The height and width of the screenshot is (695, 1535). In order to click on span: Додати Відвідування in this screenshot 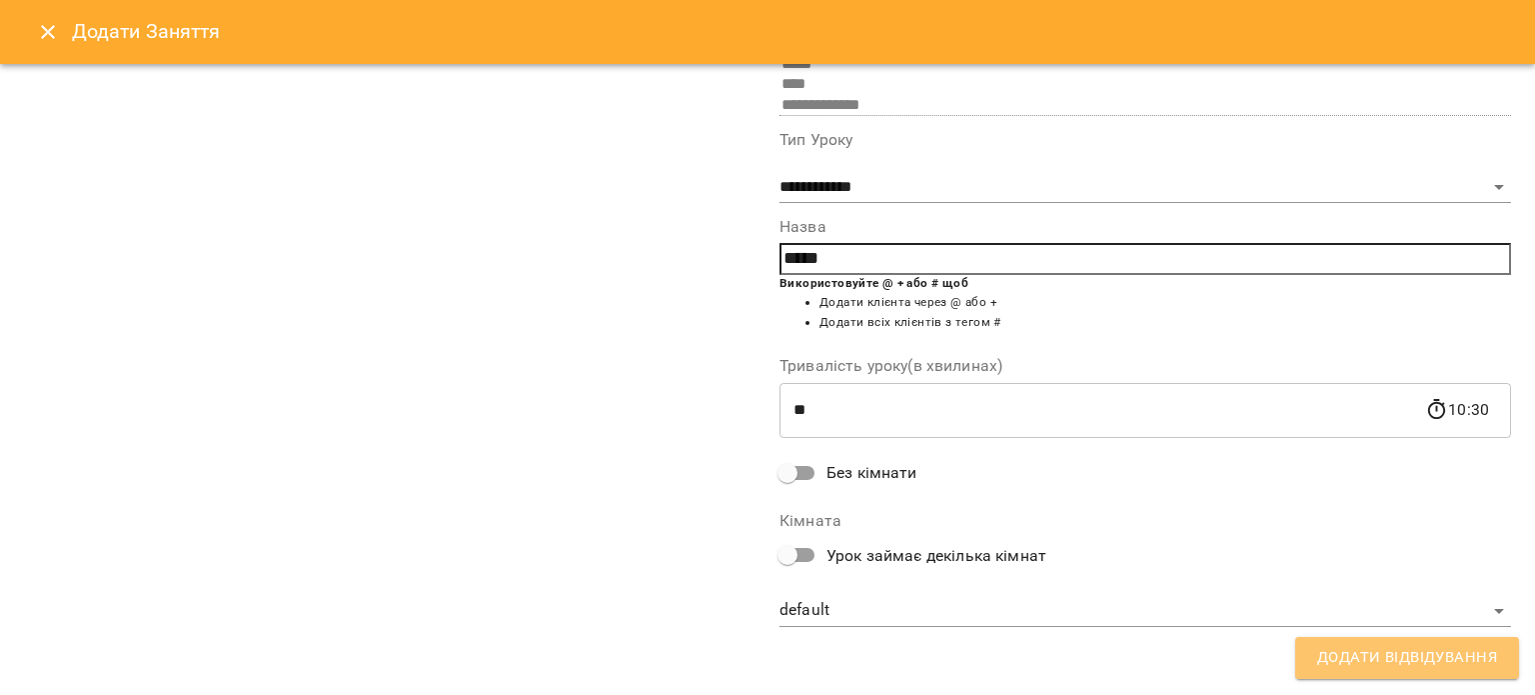, I will do `click(1408, 658)`.